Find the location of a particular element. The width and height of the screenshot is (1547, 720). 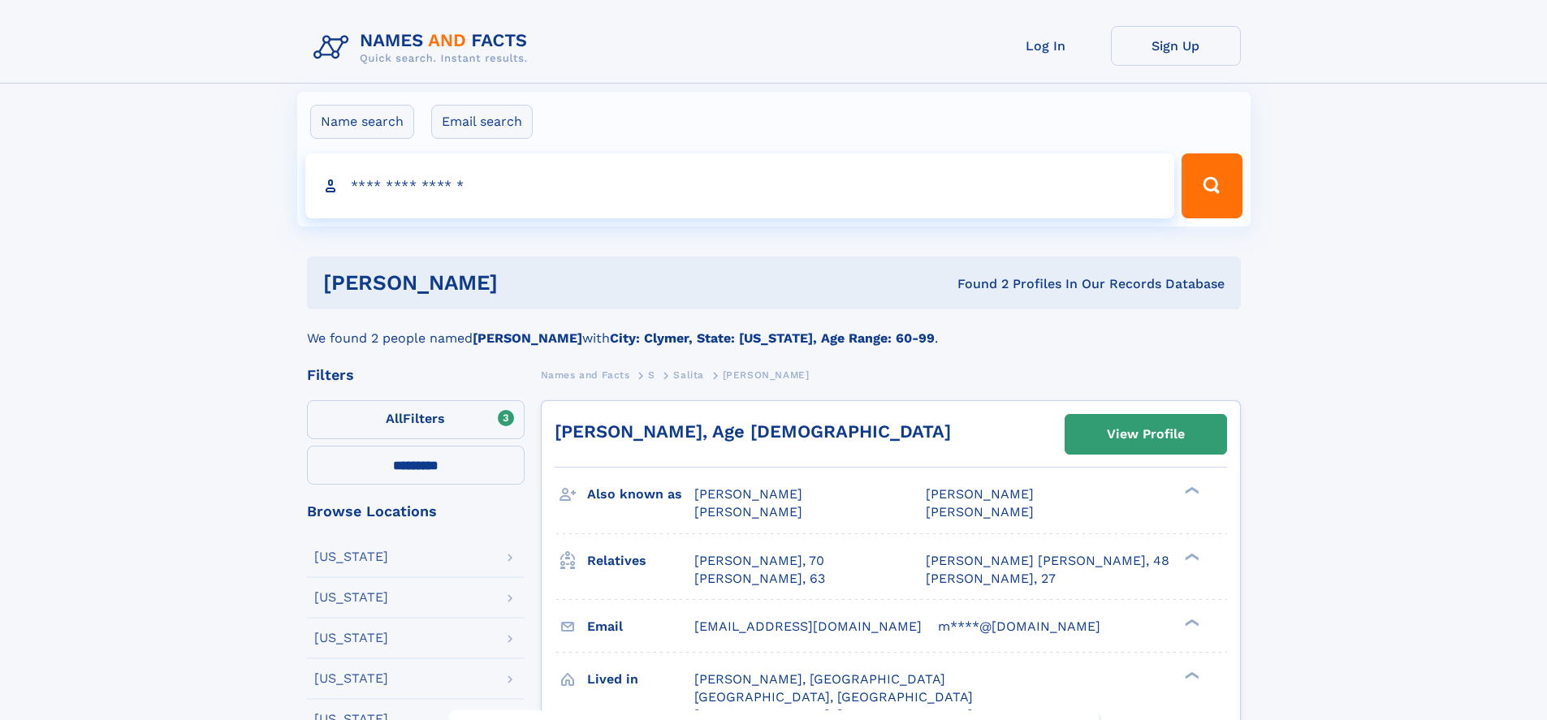

h3: Email is located at coordinates (641, 627).